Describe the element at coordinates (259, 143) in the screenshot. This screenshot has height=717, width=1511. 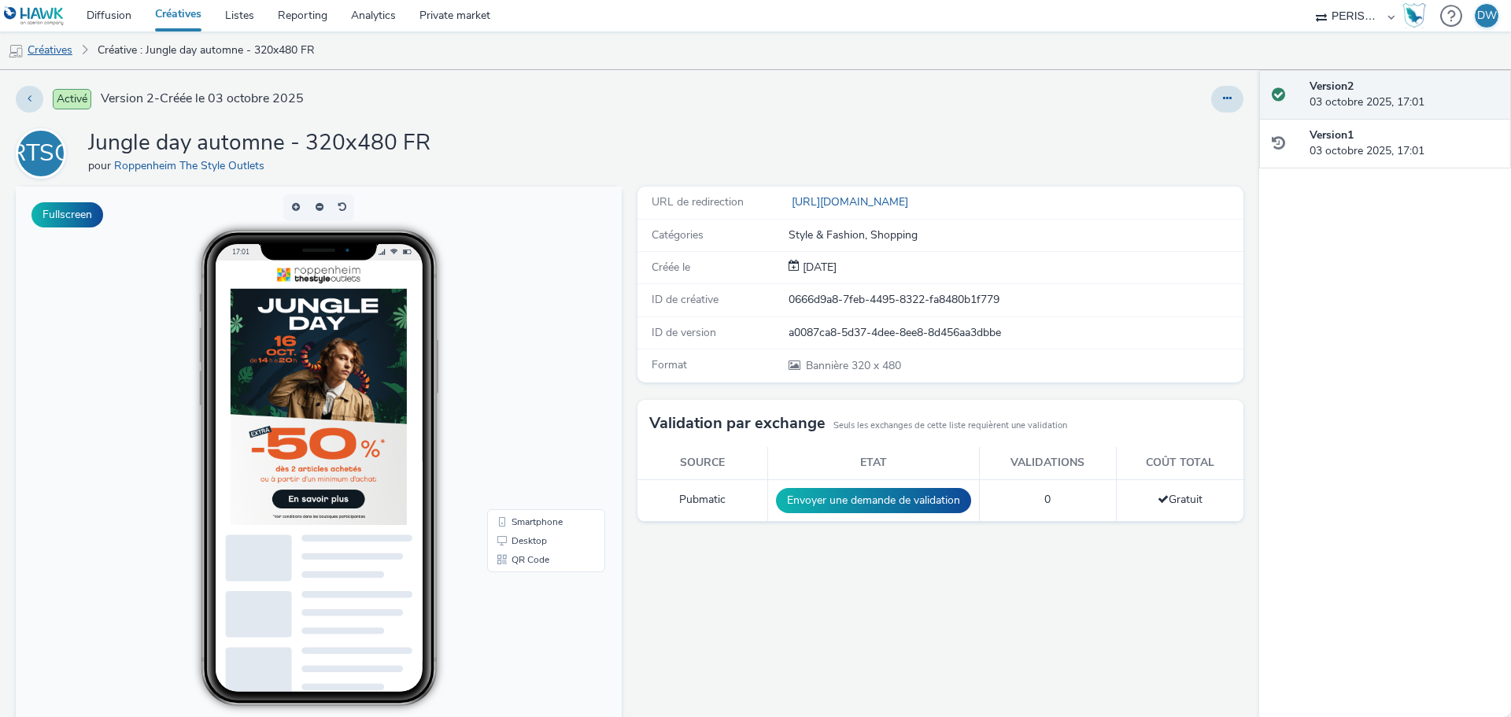
I see `h1: Jungle day automne - 320x480 FR` at that location.